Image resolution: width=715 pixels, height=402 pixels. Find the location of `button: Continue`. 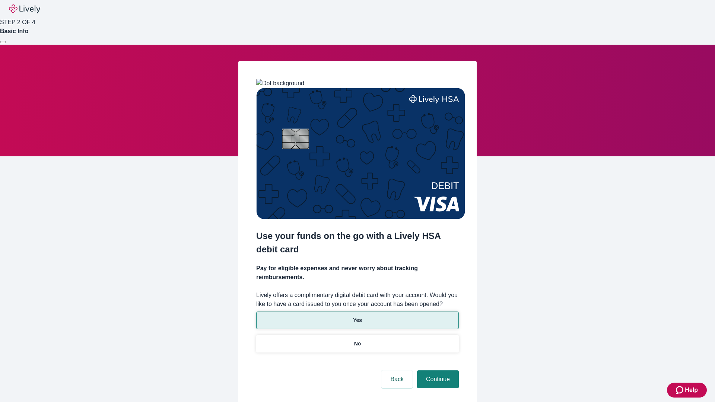

button: Continue is located at coordinates (438, 380).